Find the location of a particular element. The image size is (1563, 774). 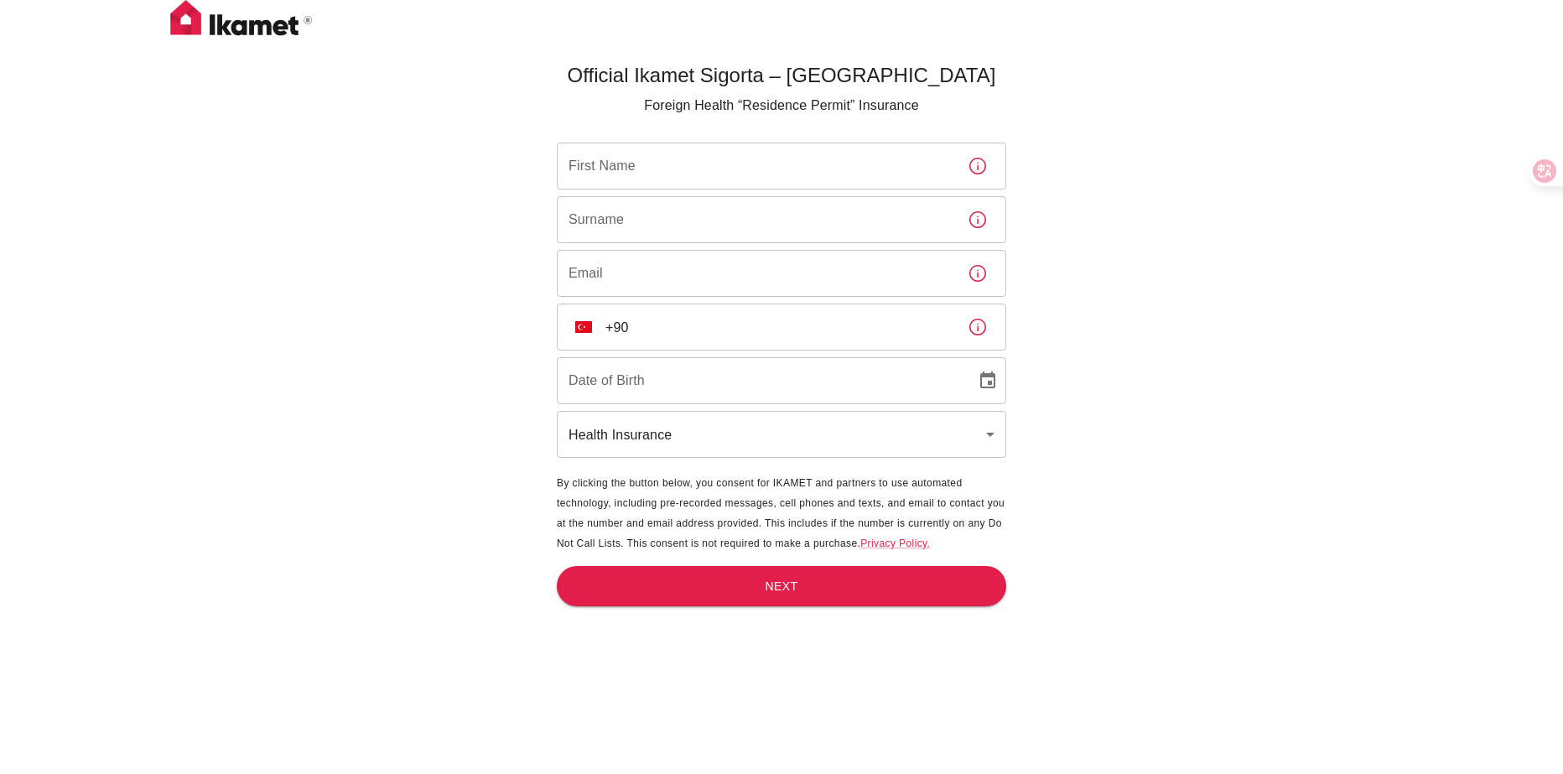

input: DD/MM/YYYY is located at coordinates (761, 381).